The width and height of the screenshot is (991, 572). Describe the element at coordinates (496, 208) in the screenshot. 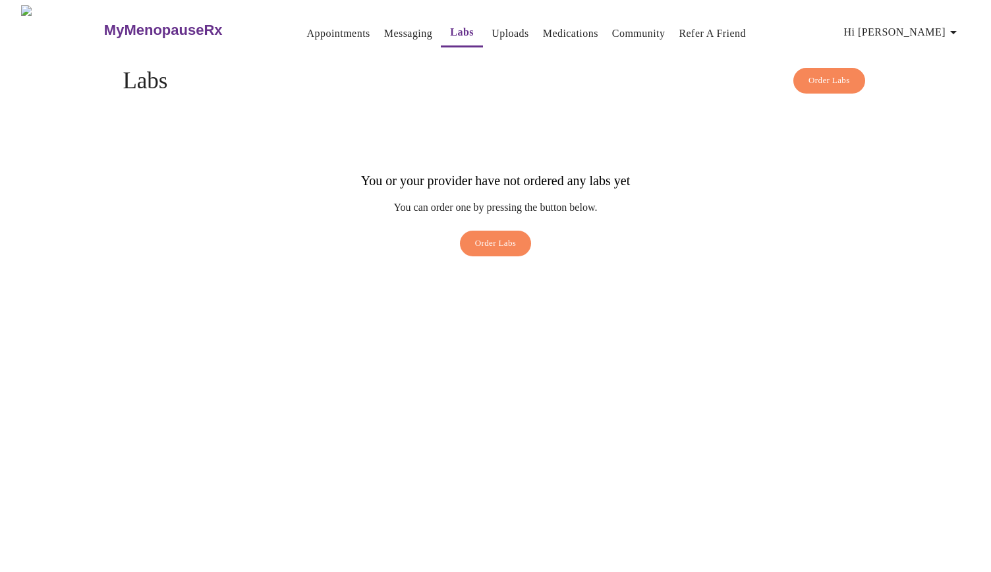

I see `p: You can order one by pressing the button below.` at that location.